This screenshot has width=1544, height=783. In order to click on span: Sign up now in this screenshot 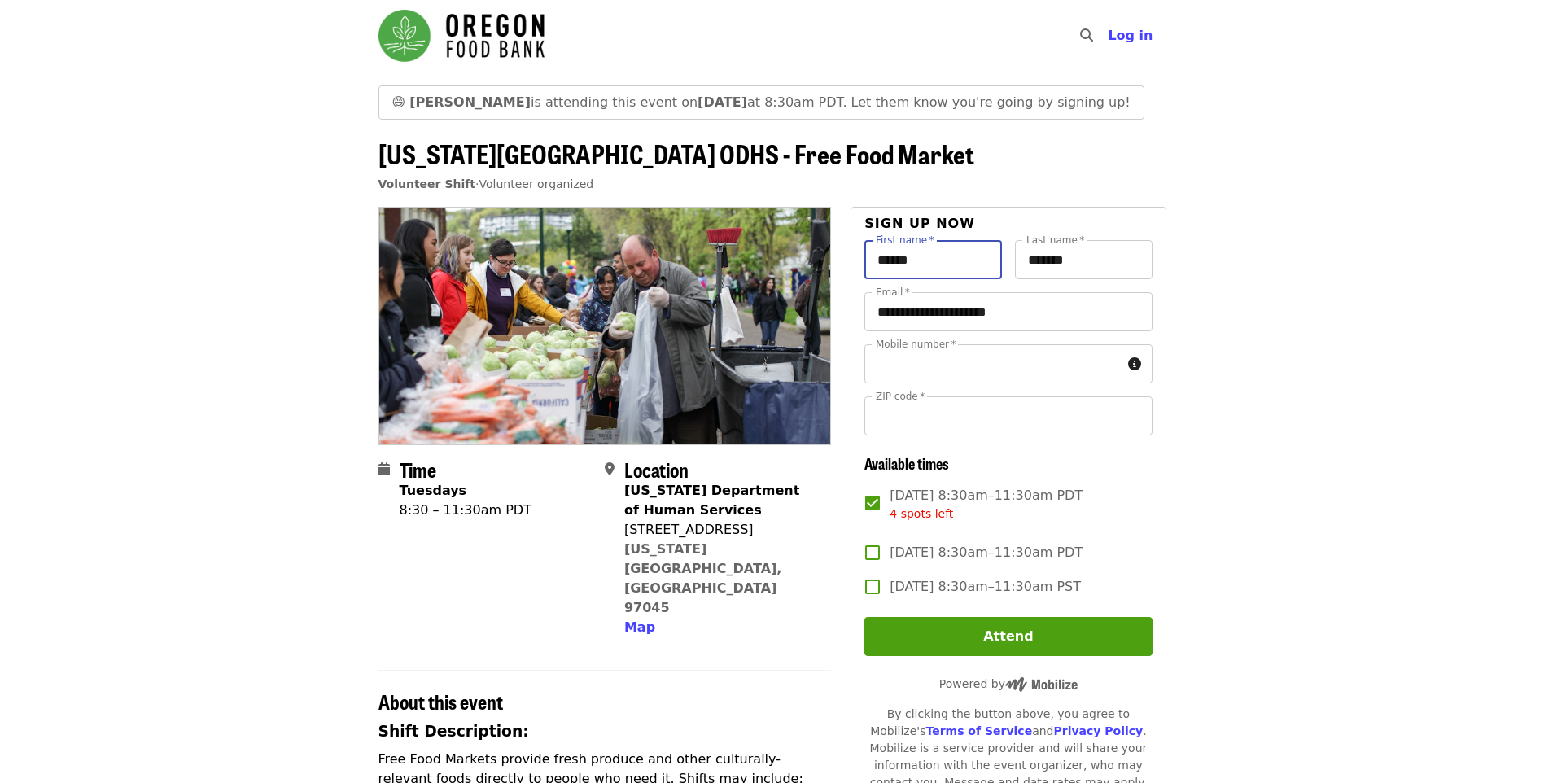, I will do `click(920, 223)`.